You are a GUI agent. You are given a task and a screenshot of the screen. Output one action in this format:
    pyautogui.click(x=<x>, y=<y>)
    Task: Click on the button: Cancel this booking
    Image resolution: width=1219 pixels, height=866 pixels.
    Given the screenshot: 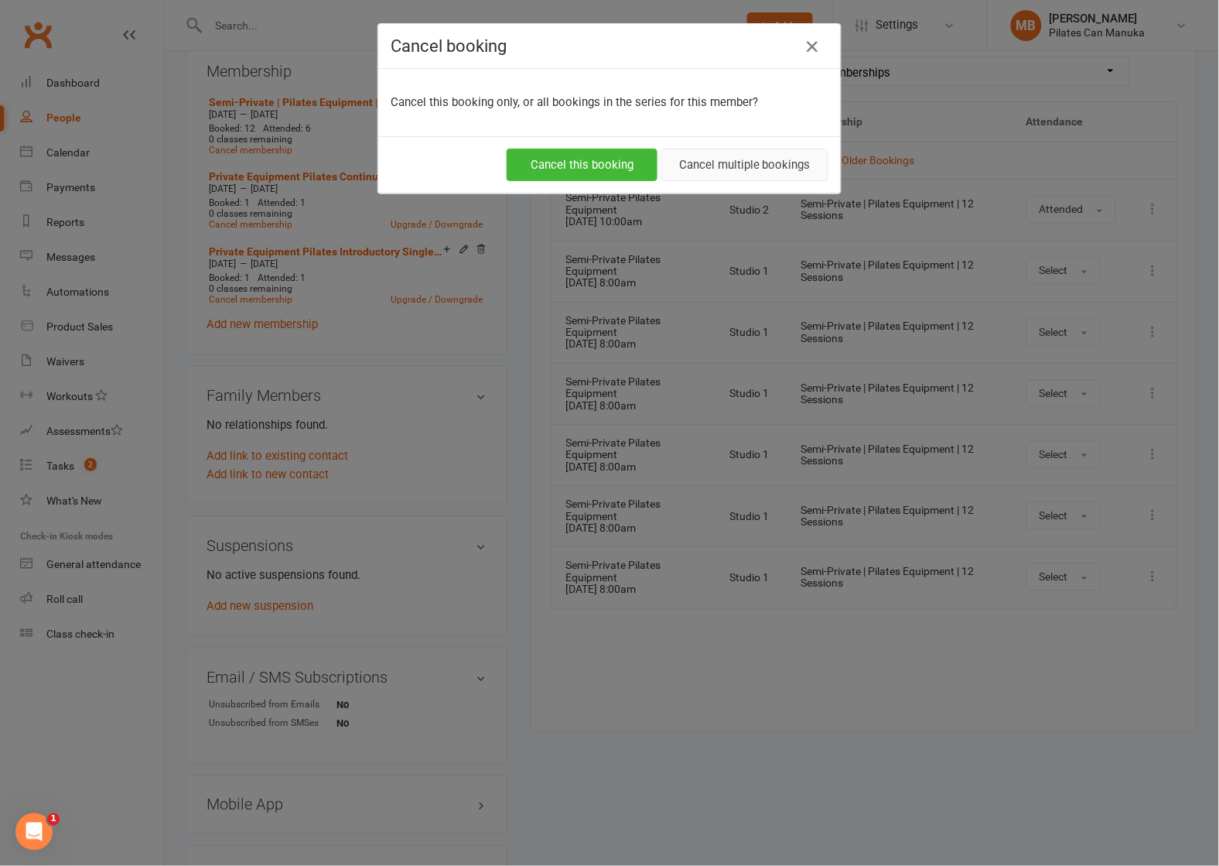 What is the action you would take?
    pyautogui.click(x=582, y=165)
    